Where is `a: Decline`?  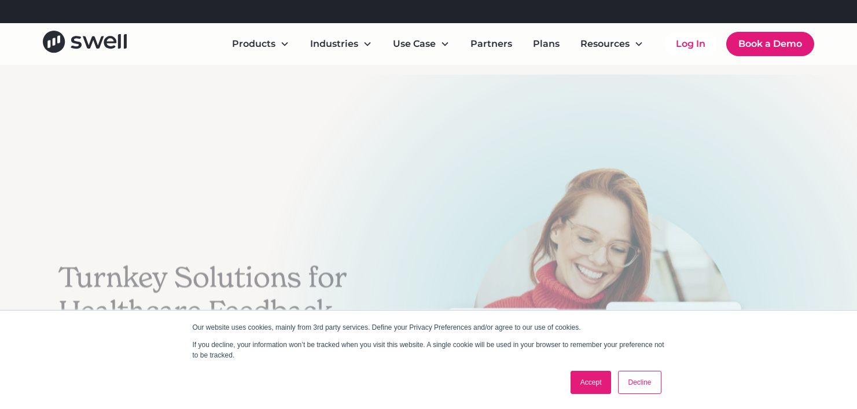 a: Decline is located at coordinates (639, 382).